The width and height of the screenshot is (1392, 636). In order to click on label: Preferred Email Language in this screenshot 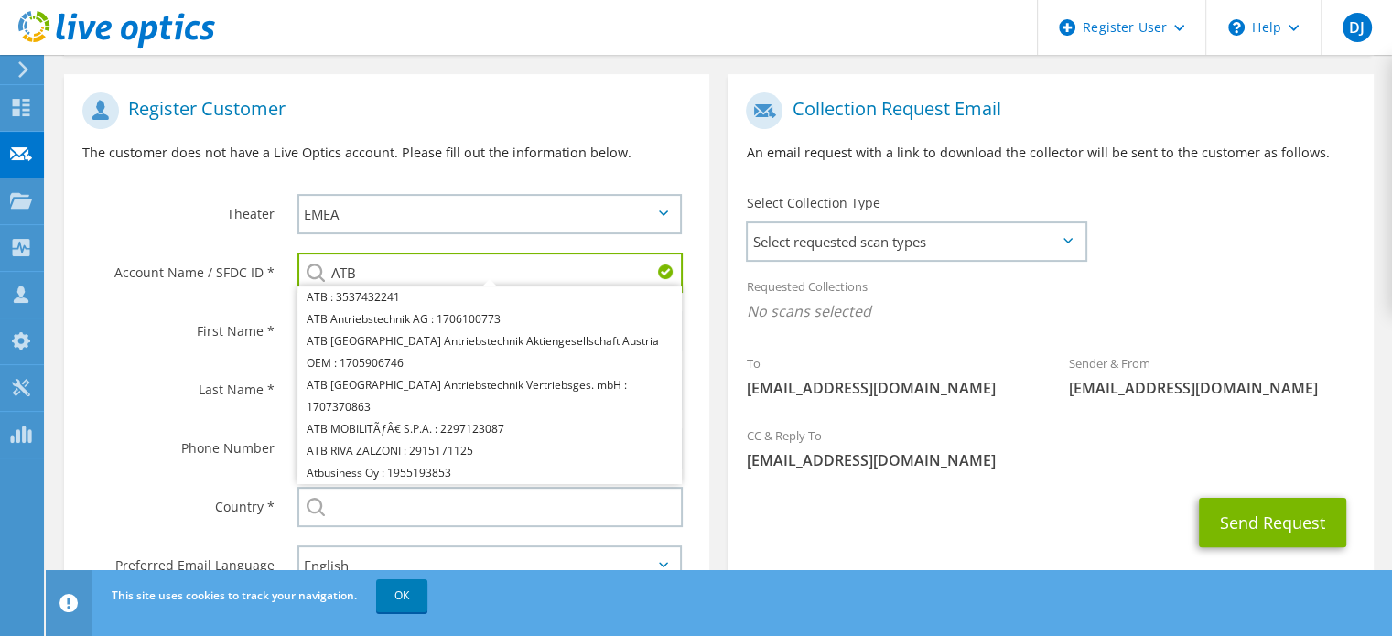, I will do `click(178, 560)`.